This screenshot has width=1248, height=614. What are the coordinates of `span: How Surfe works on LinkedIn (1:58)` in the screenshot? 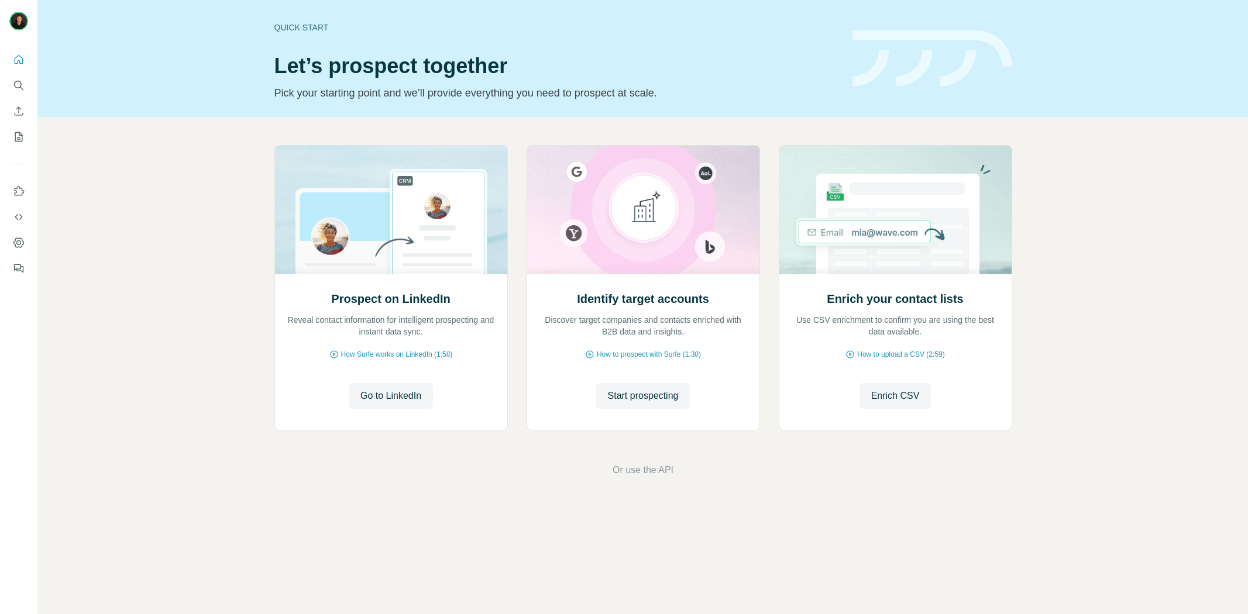 It's located at (397, 355).